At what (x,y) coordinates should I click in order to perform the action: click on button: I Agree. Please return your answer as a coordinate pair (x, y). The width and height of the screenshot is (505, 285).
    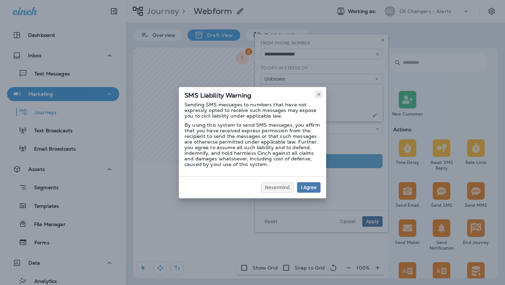
    Looking at the image, I should click on (309, 187).